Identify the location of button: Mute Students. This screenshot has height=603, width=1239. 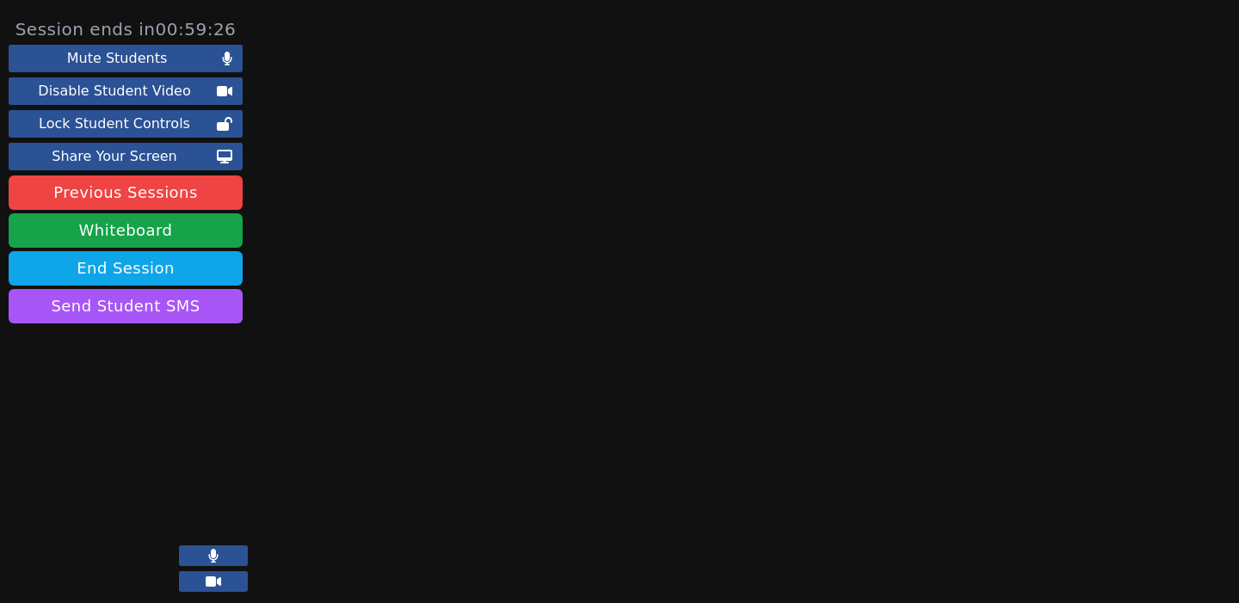
(126, 59).